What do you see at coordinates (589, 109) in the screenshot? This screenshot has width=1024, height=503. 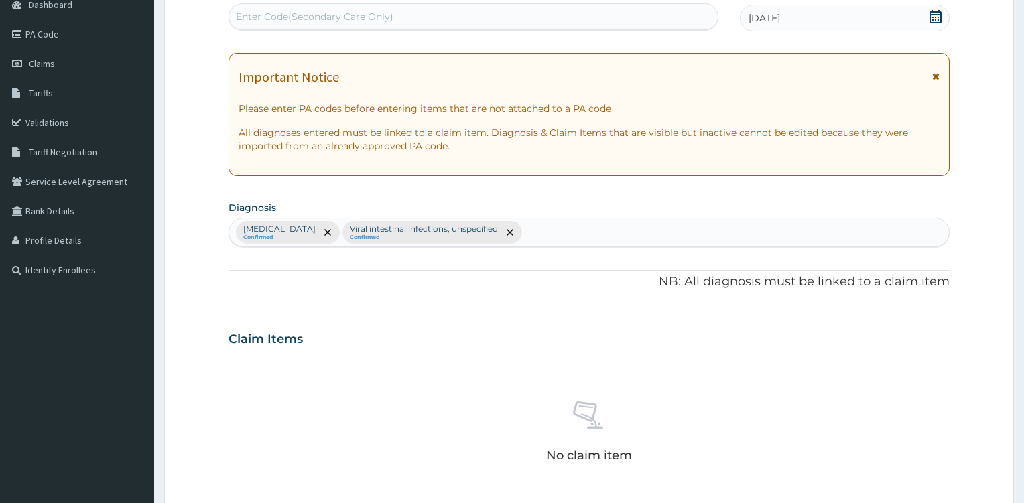 I see `p: Please enter PA codes before entering items that are not attached to a PA code` at bounding box center [589, 109].